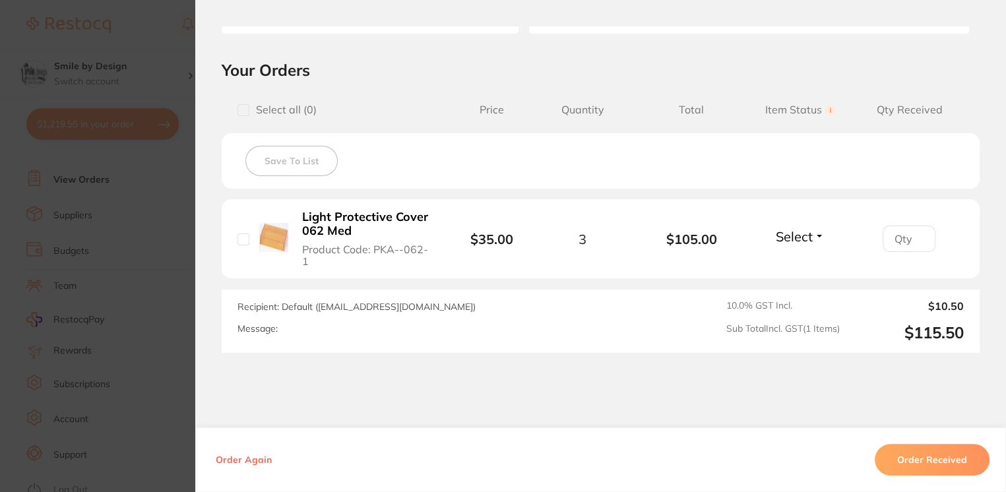 The width and height of the screenshot is (1006, 492). Describe the element at coordinates (691, 110) in the screenshot. I see `span: Total` at that location.